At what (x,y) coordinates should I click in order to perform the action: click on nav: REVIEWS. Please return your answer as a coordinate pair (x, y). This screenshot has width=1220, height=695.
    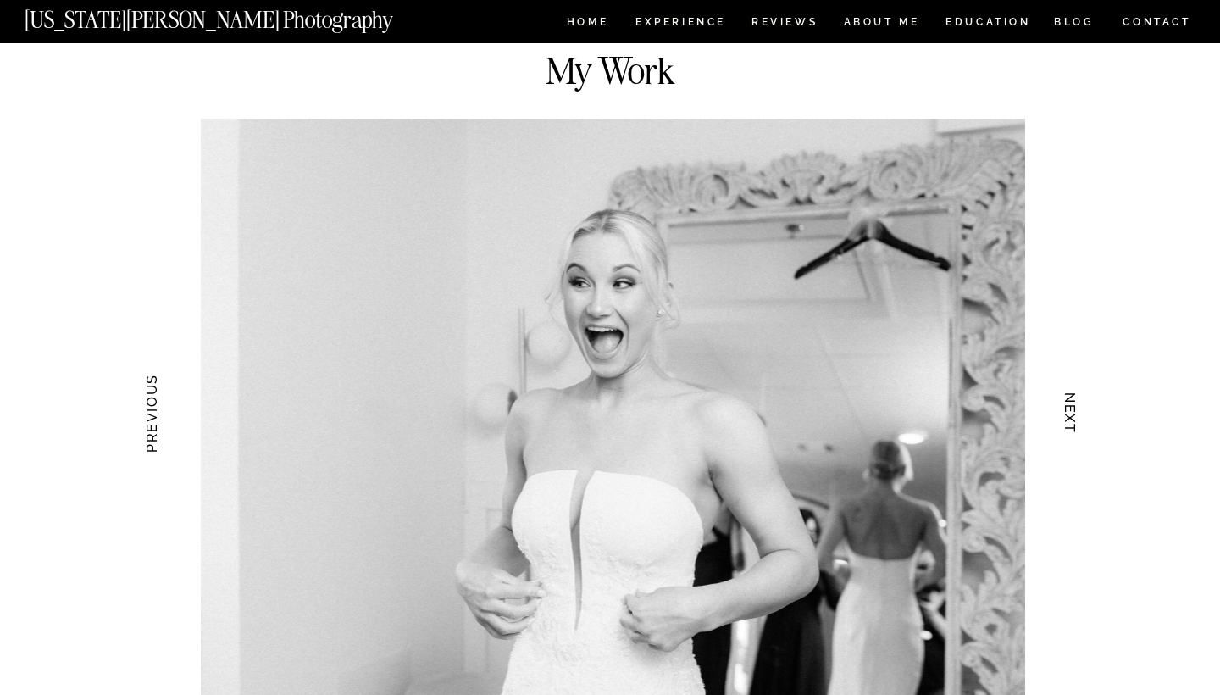
    Looking at the image, I should click on (783, 24).